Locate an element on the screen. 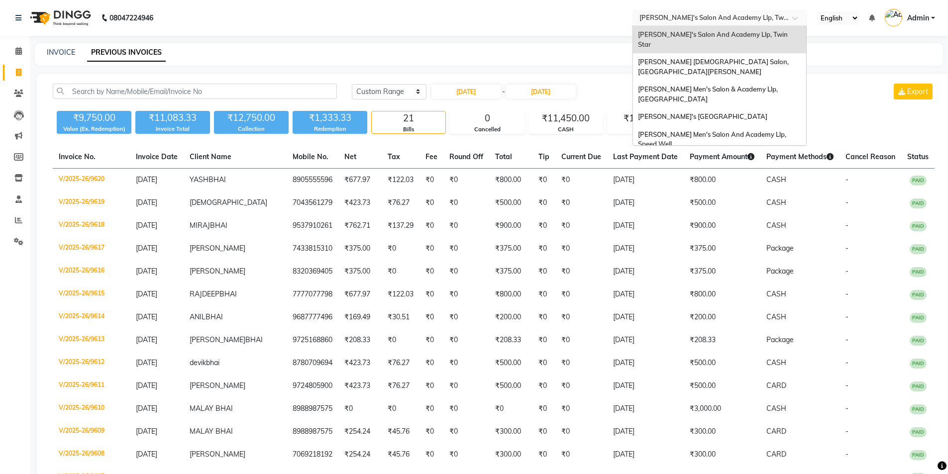 The width and height of the screenshot is (948, 474). td: ₹254.24 is located at coordinates (360, 455).